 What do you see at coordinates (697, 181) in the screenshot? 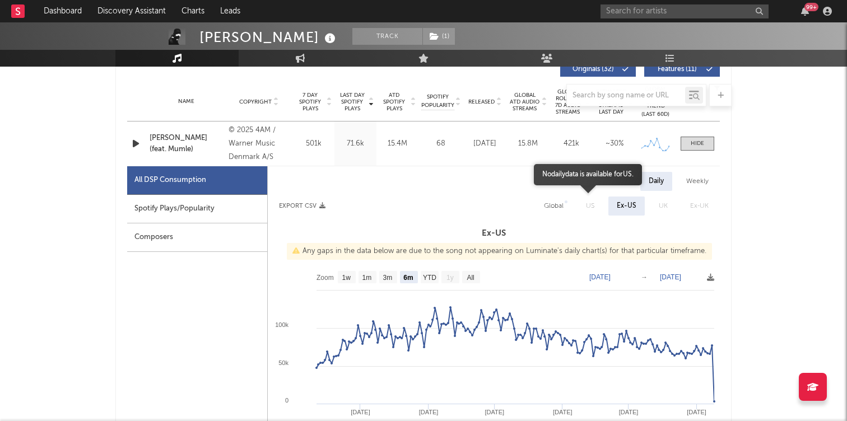
I see `div: Weekly` at bounding box center [697, 181].